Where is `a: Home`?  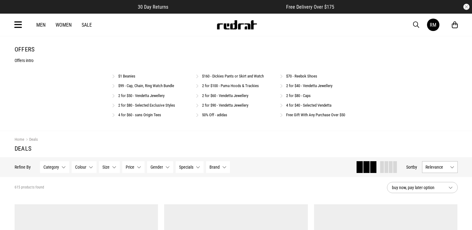
a: Home is located at coordinates (19, 139).